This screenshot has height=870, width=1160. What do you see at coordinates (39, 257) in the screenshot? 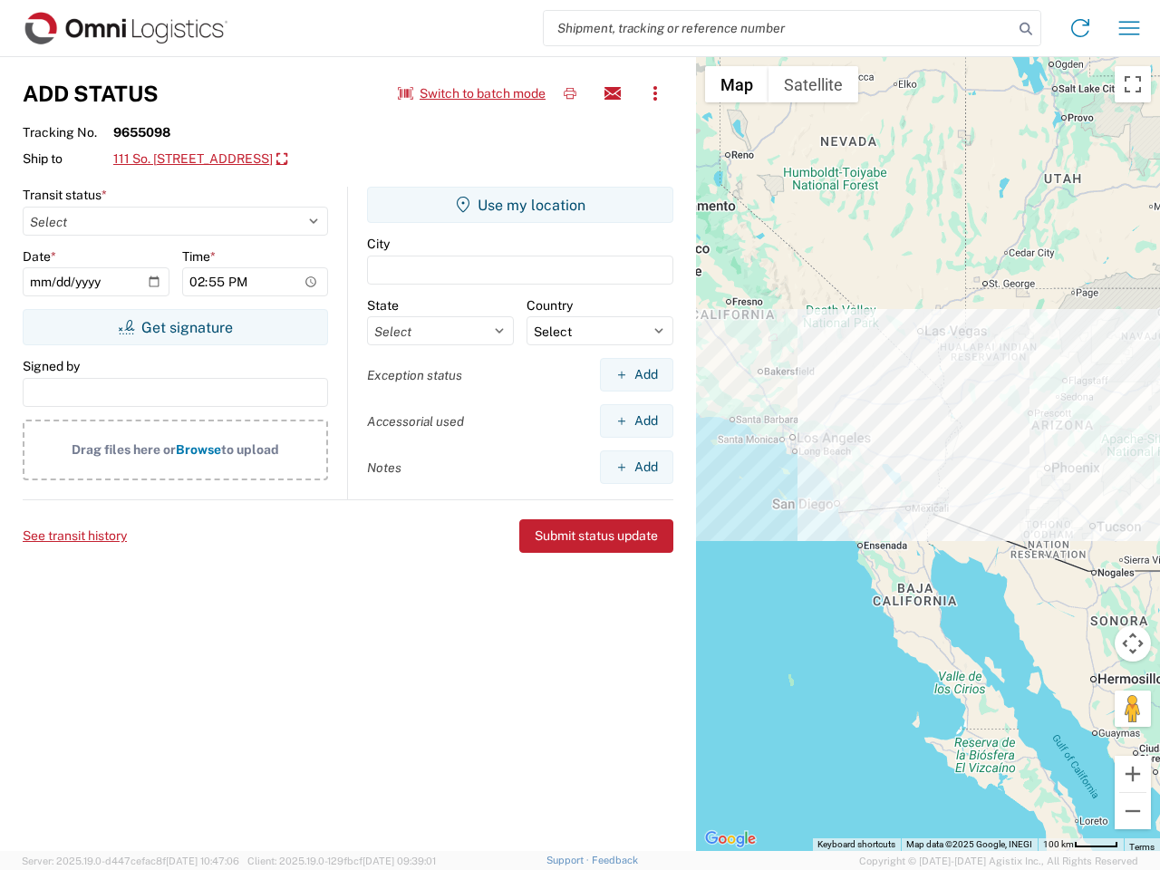
I see `label: Date` at bounding box center [39, 257].